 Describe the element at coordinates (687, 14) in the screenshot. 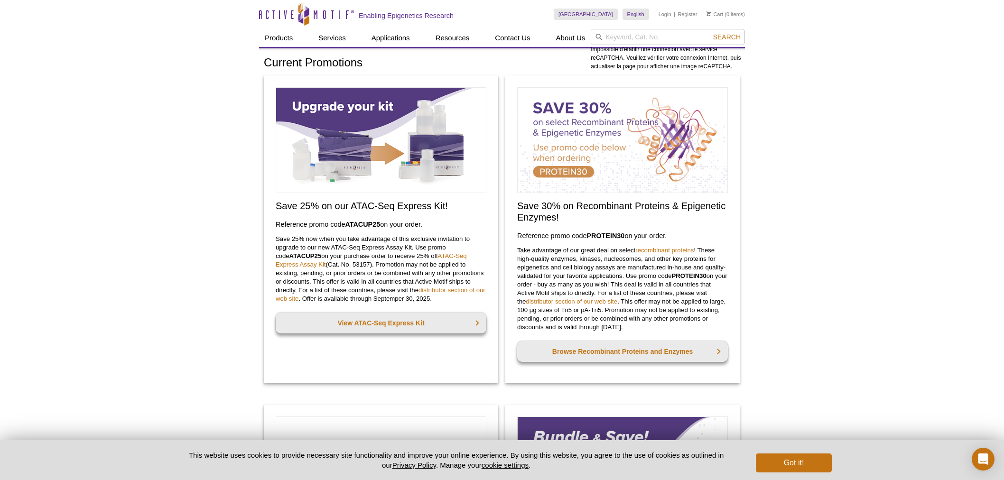

I see `a: Register` at that location.